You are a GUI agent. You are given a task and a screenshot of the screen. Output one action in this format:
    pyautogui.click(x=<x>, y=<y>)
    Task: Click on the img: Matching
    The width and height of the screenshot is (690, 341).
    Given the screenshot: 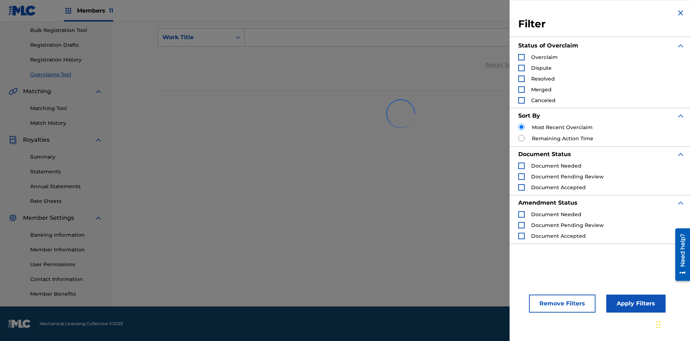 What is the action you would take?
    pyautogui.click(x=13, y=91)
    